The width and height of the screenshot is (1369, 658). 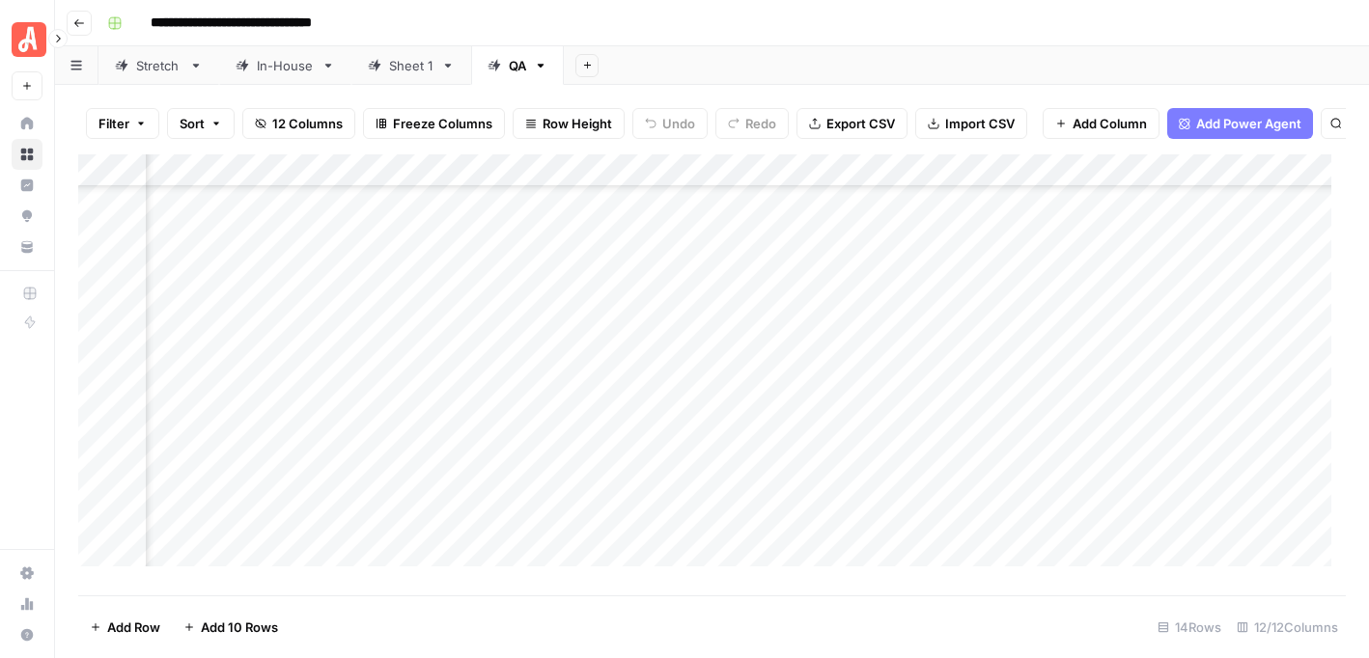 What do you see at coordinates (285, 66) in the screenshot?
I see `div: In-House` at bounding box center [285, 66].